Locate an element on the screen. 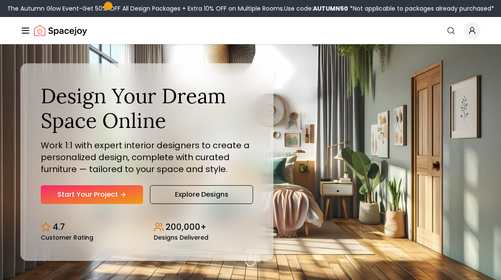 The image size is (501, 280). span: Use code: is located at coordinates (316, 8).